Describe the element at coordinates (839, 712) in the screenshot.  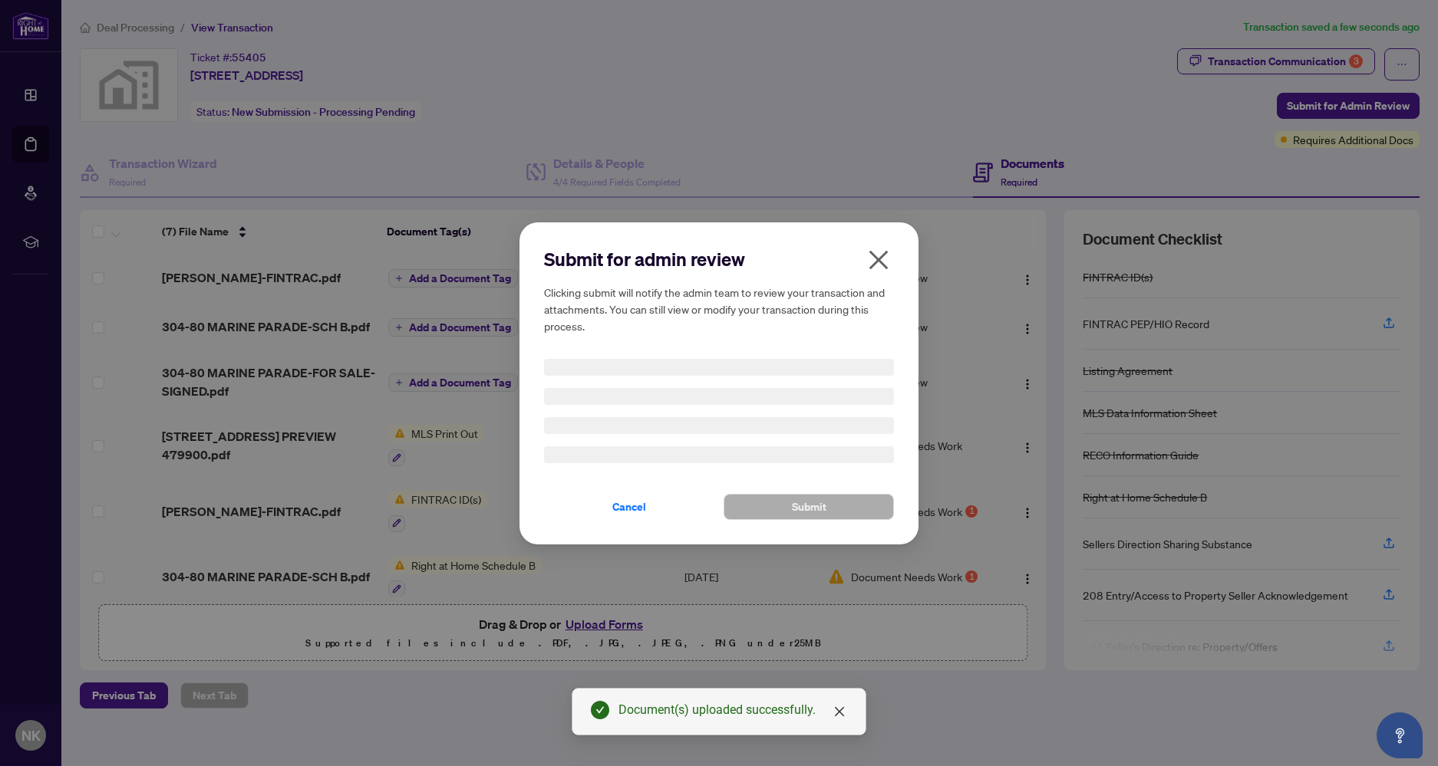
I see `a: Close` at that location.